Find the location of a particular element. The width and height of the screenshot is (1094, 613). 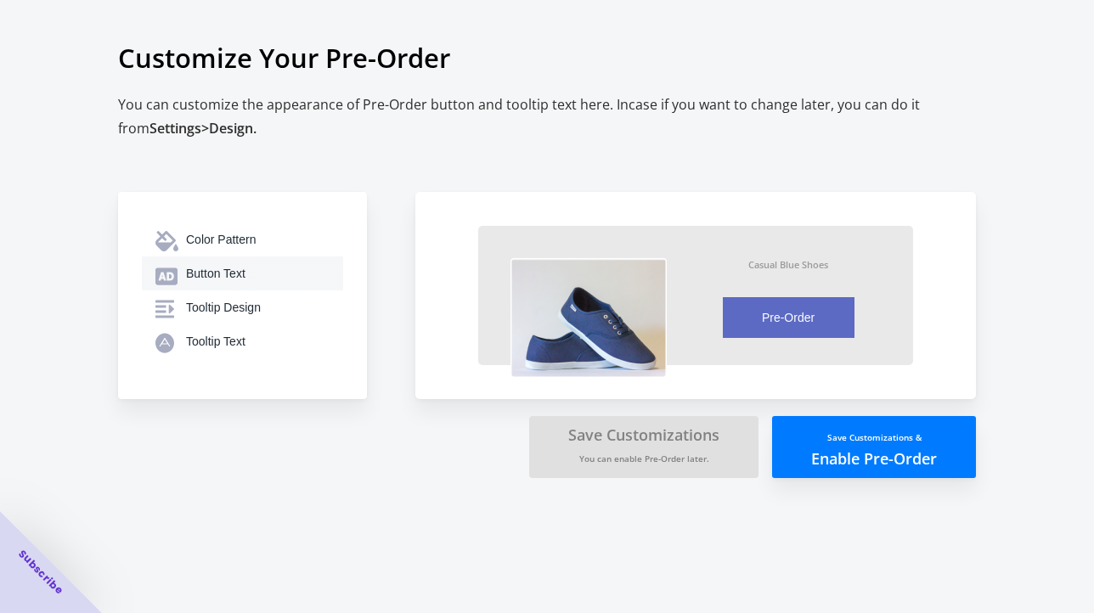

div: Tooltip Design is located at coordinates (257, 307).